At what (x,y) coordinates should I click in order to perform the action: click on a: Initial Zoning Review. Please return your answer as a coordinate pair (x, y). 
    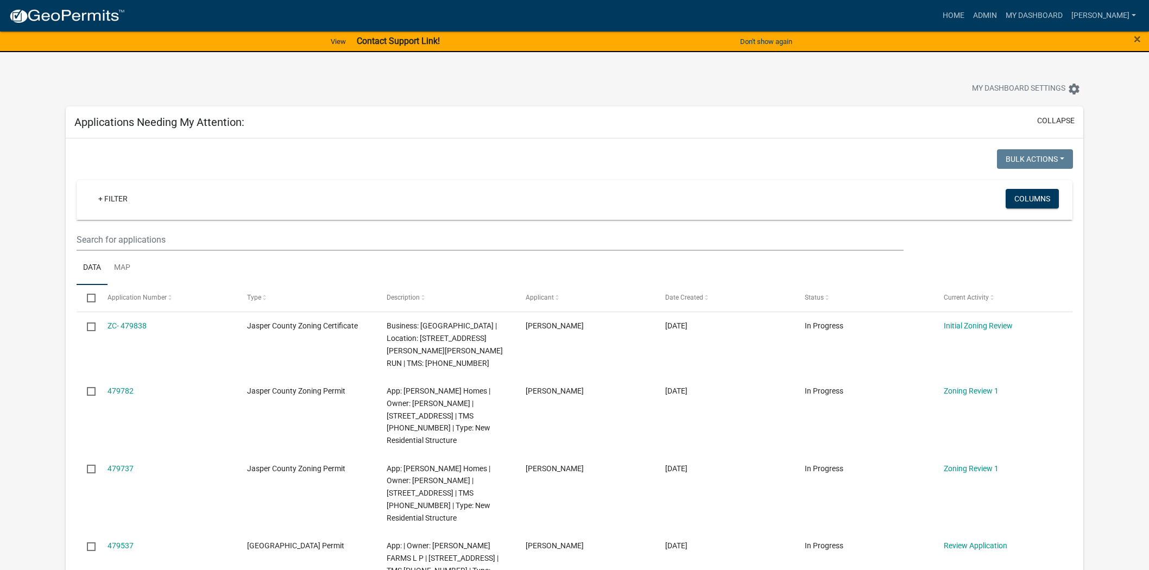
    Looking at the image, I should click on (978, 326).